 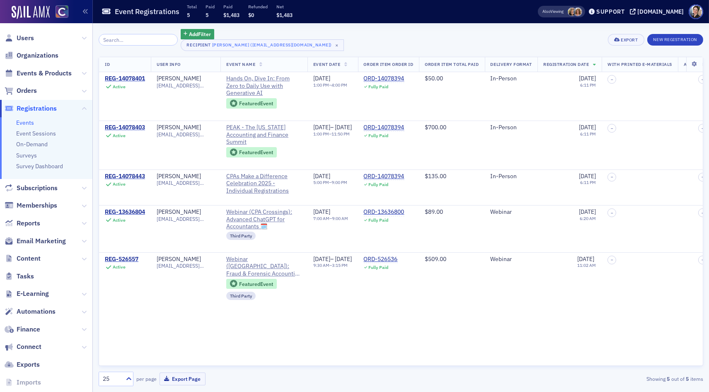 I want to click on div: Showing out of items, so click(x=605, y=379).